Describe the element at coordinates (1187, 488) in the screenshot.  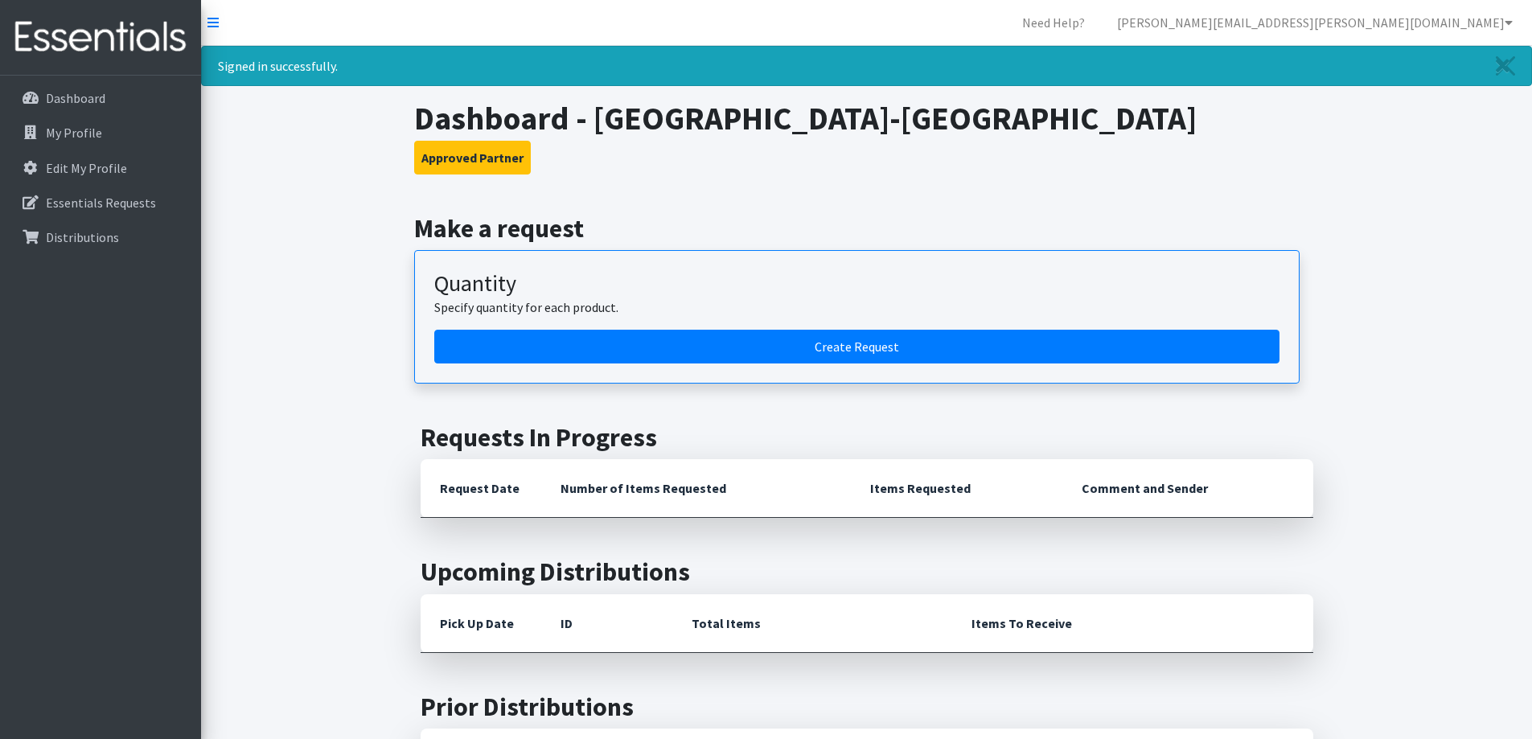
I see `th: Comment and Sender` at that location.